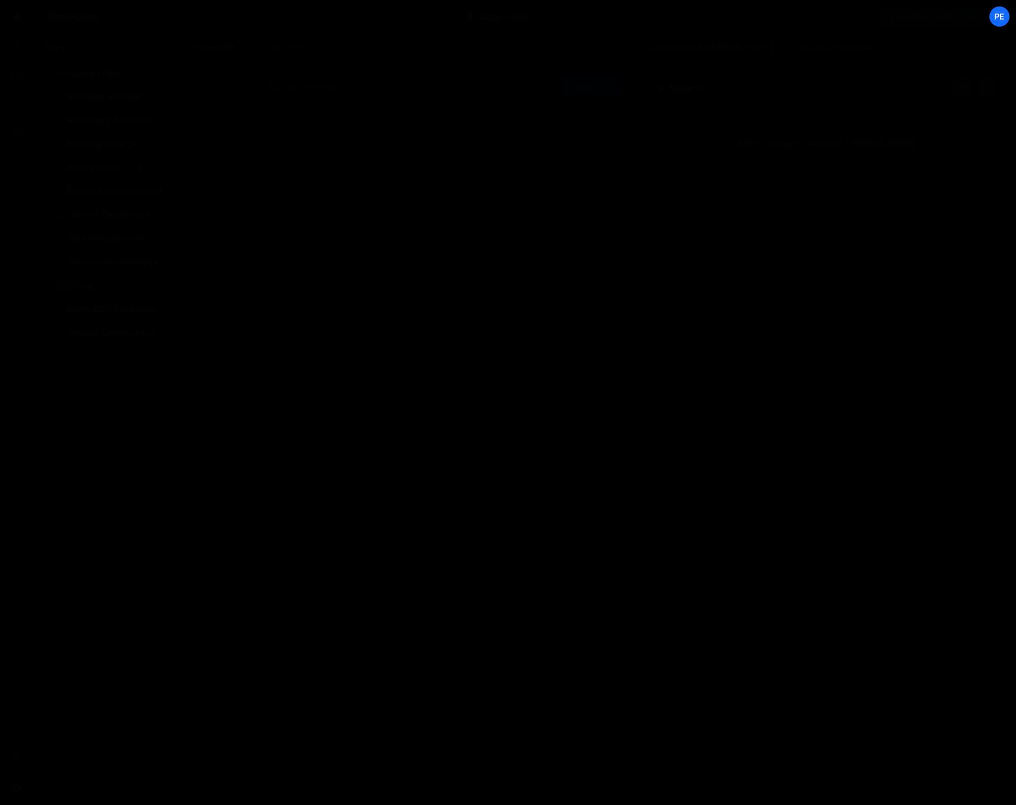 The height and width of the screenshot is (805, 1016). What do you see at coordinates (93, 168) in the screenshot?
I see `div: Homepage.js` at bounding box center [93, 168].